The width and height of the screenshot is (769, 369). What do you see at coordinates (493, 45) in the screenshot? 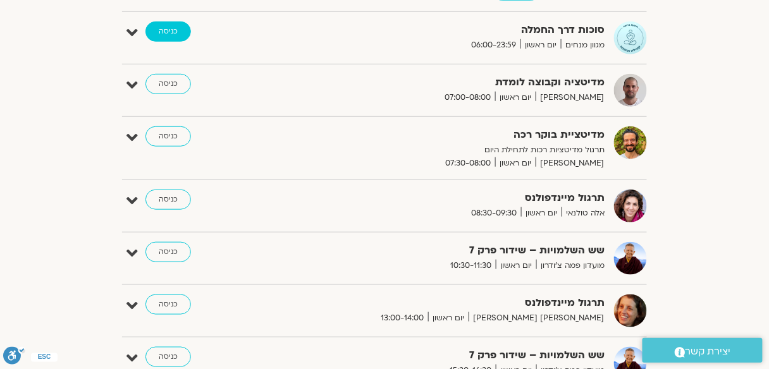
I see `span: 06:00-23:59` at bounding box center [493, 45].